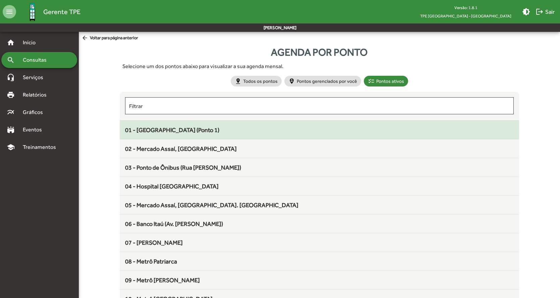 The image size is (560, 298). What do you see at coordinates (41, 147) in the screenshot?
I see `span: Treinamentos` at bounding box center [41, 147].